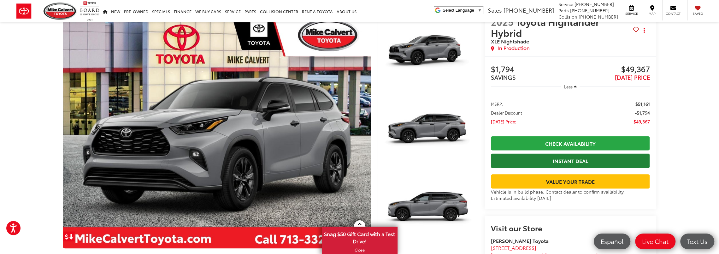 The height and width of the screenshot is (254, 719). What do you see at coordinates (697, 242) in the screenshot?
I see `span: Text Us` at bounding box center [697, 242].